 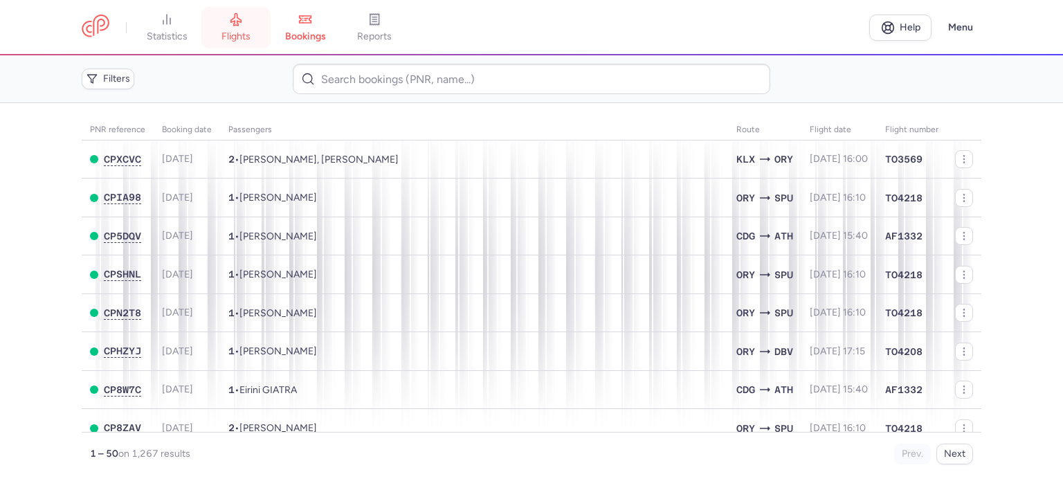 What do you see at coordinates (122, 428) in the screenshot?
I see `span: CP8ZAV` at bounding box center [122, 428].